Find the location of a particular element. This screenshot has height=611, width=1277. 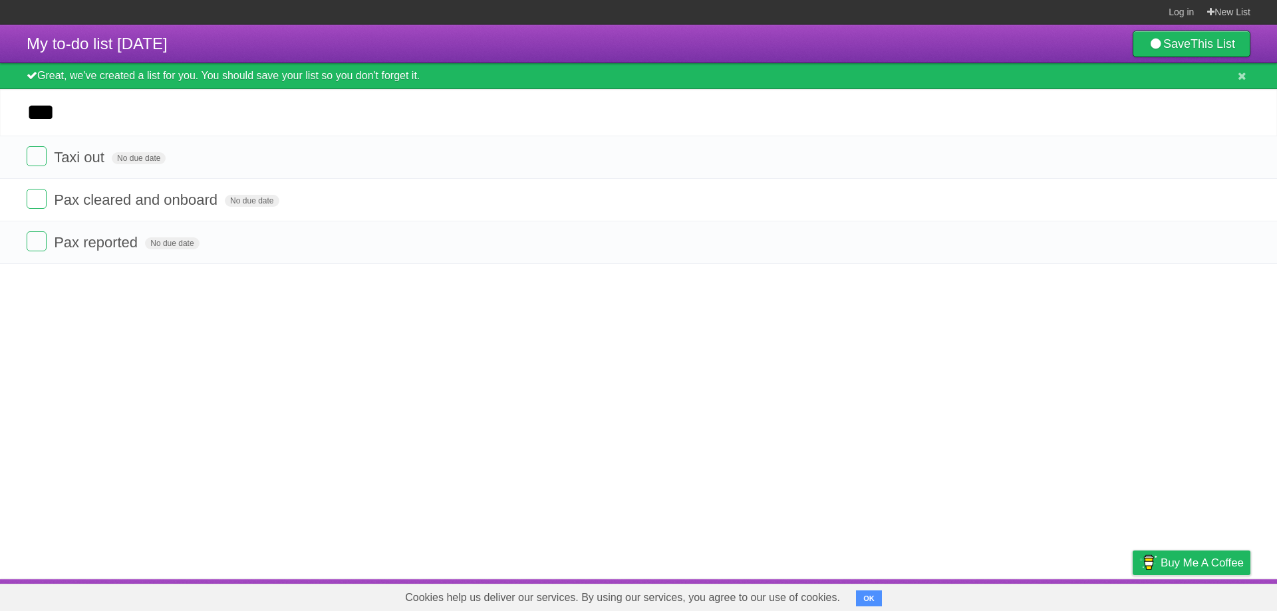

span: Buy me a coffee is located at coordinates (1202, 563).